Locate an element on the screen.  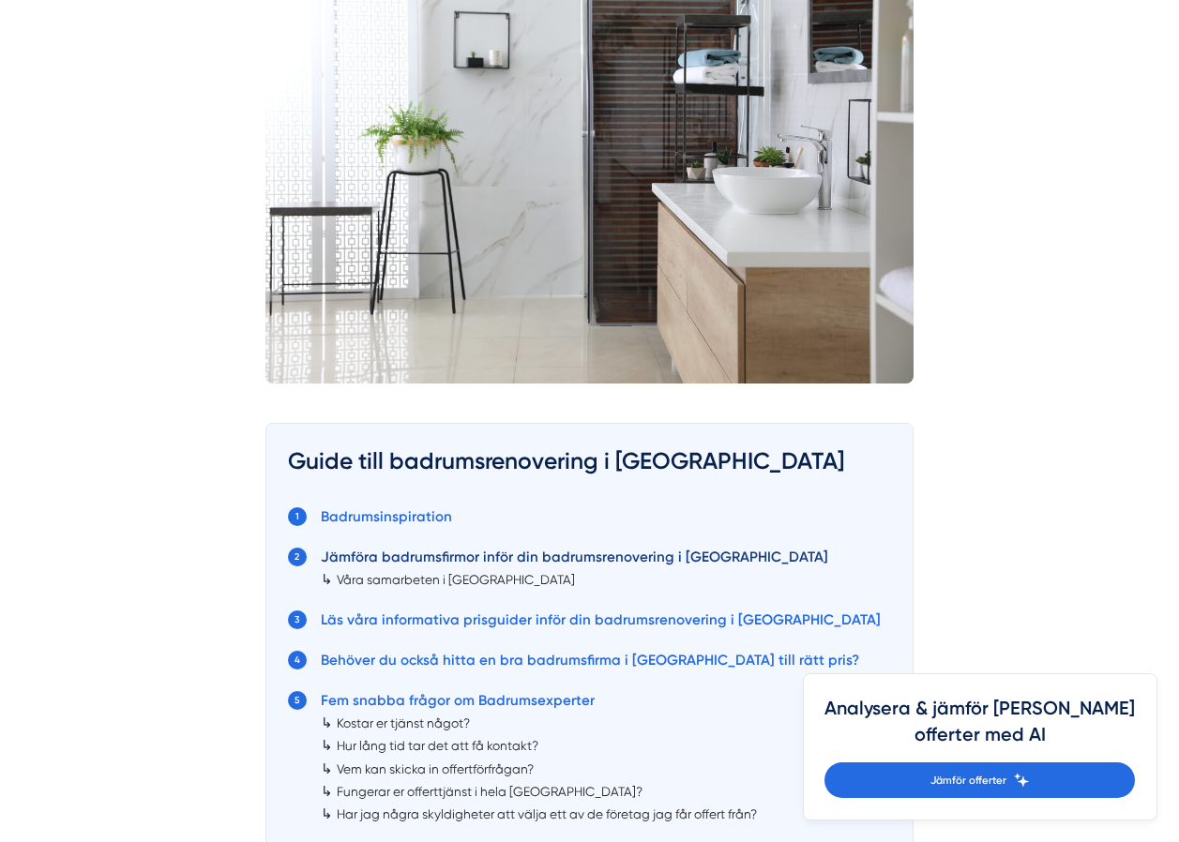
a: Fem snabba frågor om Badrumsexperter is located at coordinates (458, 700).